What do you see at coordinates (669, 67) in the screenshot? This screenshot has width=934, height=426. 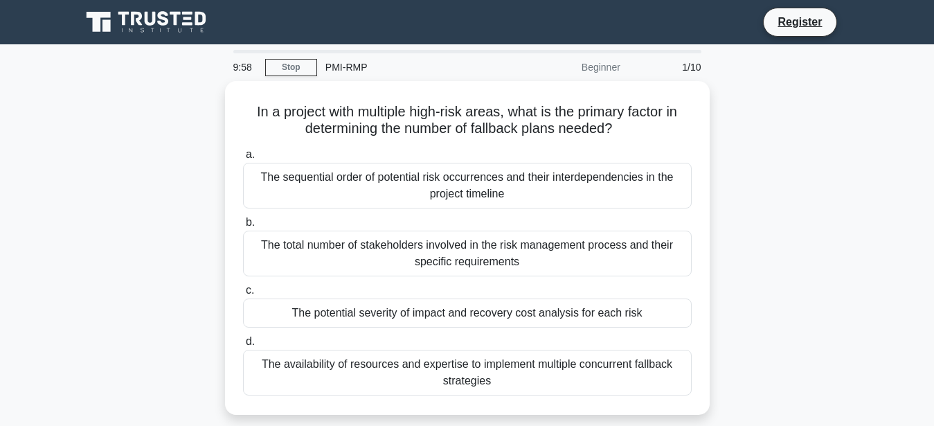 I see `div: 1/10` at bounding box center [669, 67].